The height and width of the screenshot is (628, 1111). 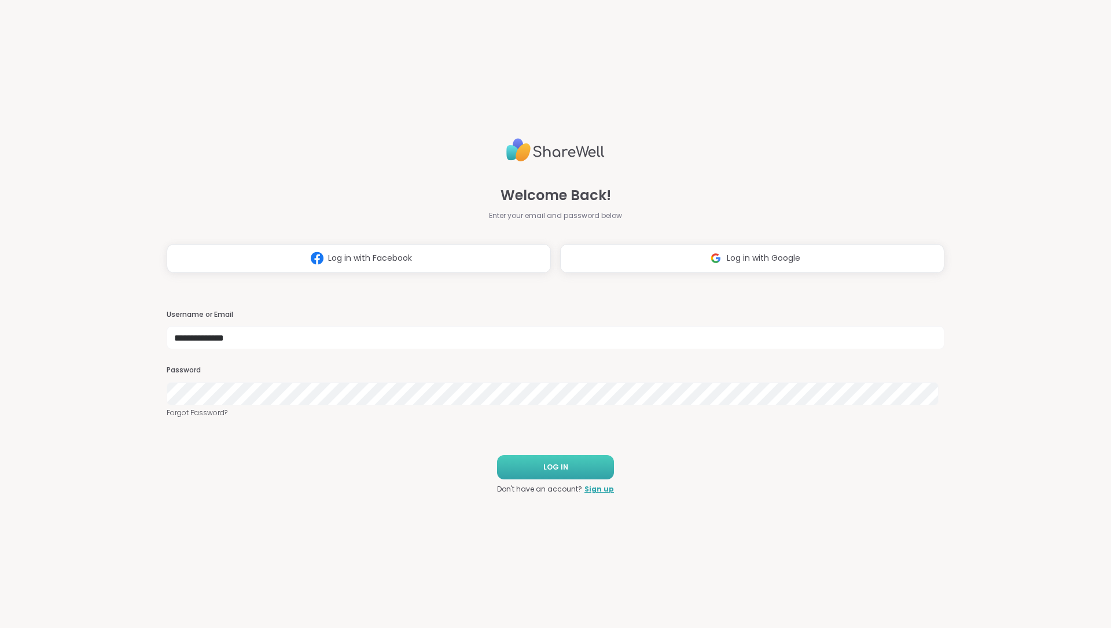 I want to click on h3: Password, so click(x=555, y=370).